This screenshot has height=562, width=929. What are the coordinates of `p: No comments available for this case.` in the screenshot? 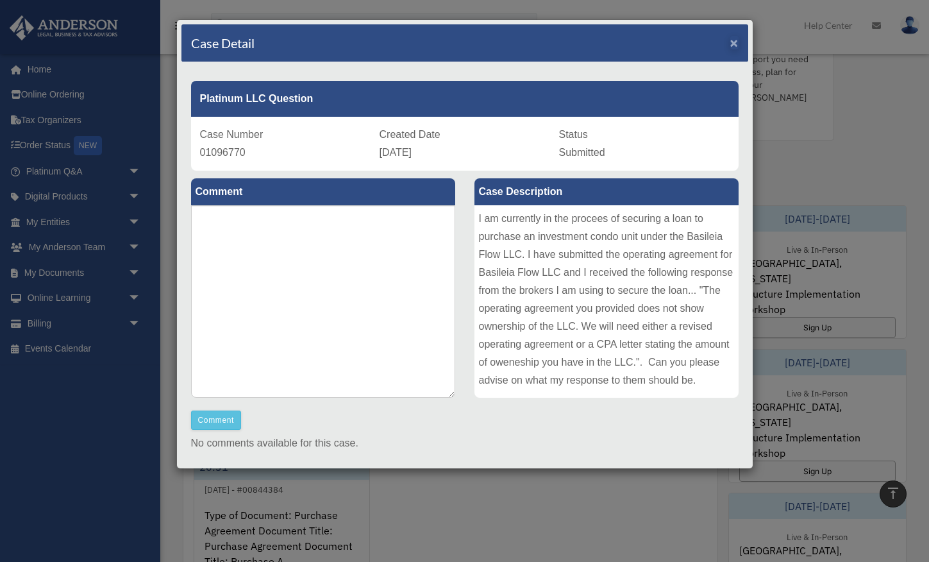 It's located at (465, 443).